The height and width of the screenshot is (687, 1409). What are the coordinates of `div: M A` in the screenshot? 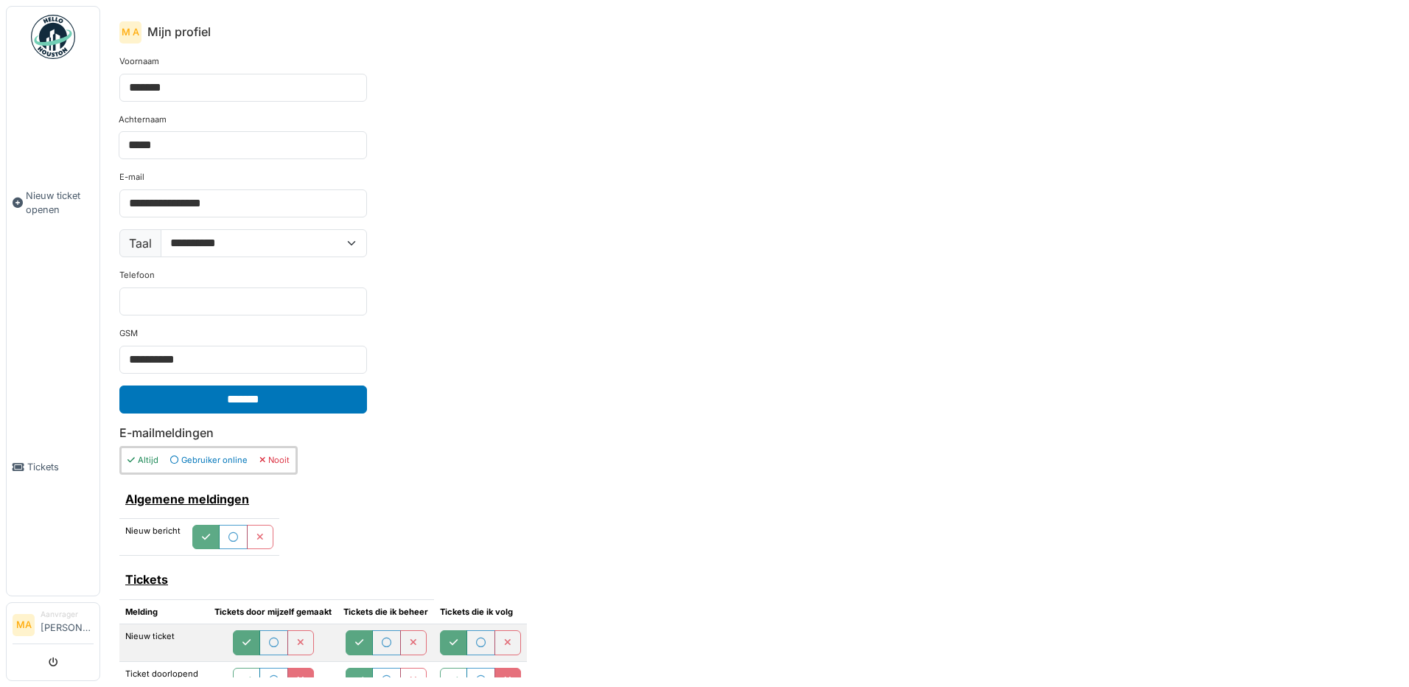 It's located at (130, 32).